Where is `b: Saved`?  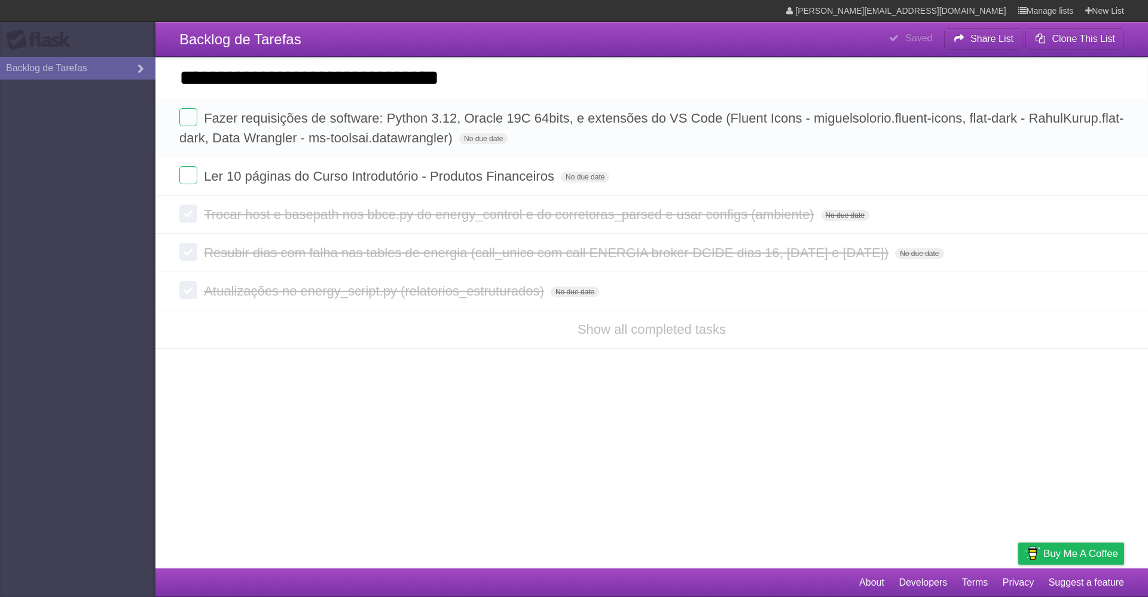
b: Saved is located at coordinates (918, 38).